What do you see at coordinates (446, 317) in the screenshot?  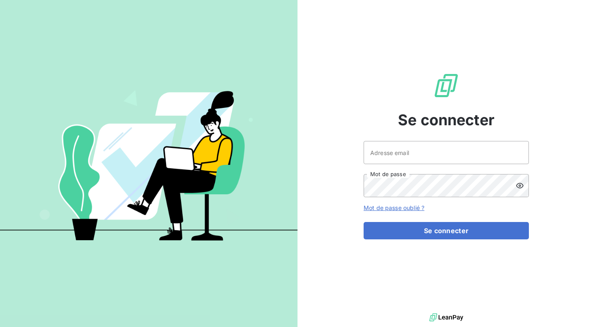 I see `img: logo` at bounding box center [446, 317].